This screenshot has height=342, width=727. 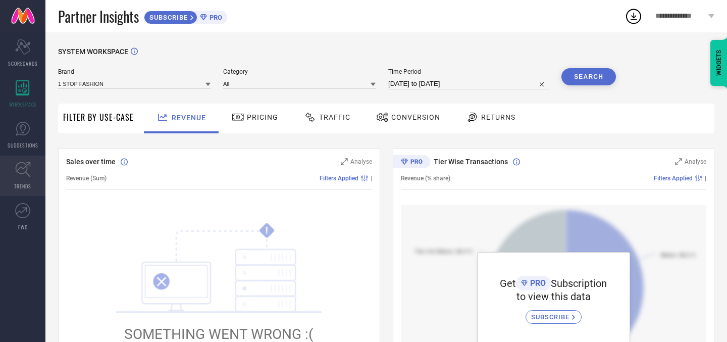 I want to click on span: Revenue (% share), so click(x=426, y=178).